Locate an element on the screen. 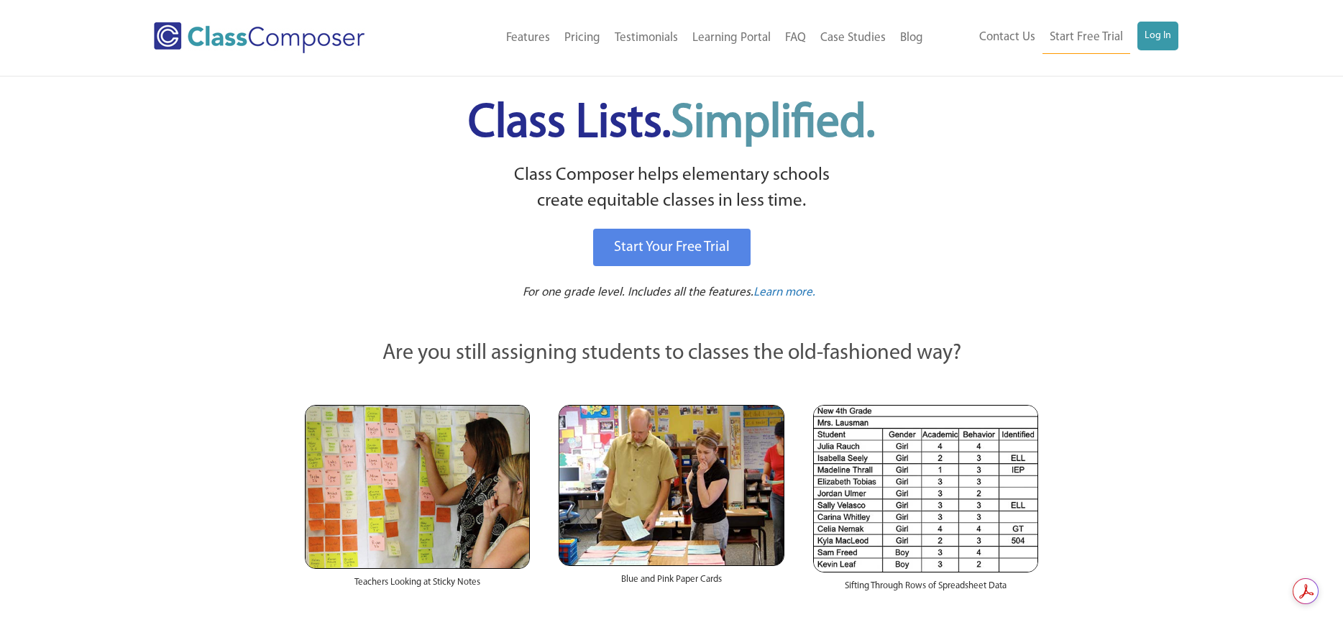 This screenshot has width=1343, height=630. a: Log In is located at coordinates (1157, 36).